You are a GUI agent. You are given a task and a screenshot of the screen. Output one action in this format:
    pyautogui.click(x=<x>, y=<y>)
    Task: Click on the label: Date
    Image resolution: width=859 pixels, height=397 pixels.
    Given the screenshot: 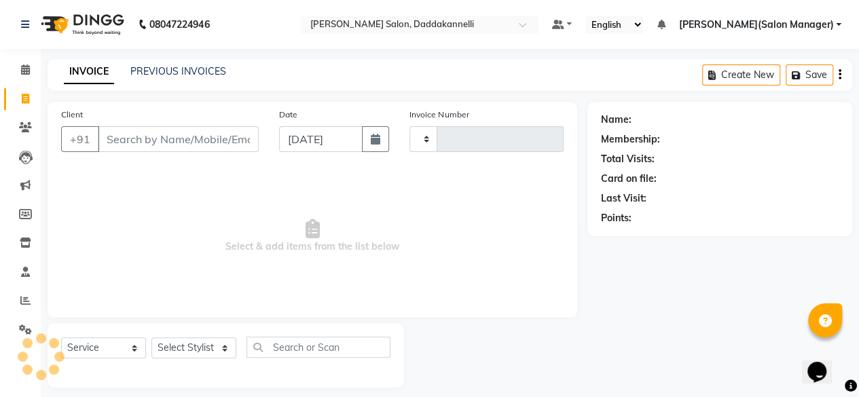 What is the action you would take?
    pyautogui.click(x=288, y=115)
    